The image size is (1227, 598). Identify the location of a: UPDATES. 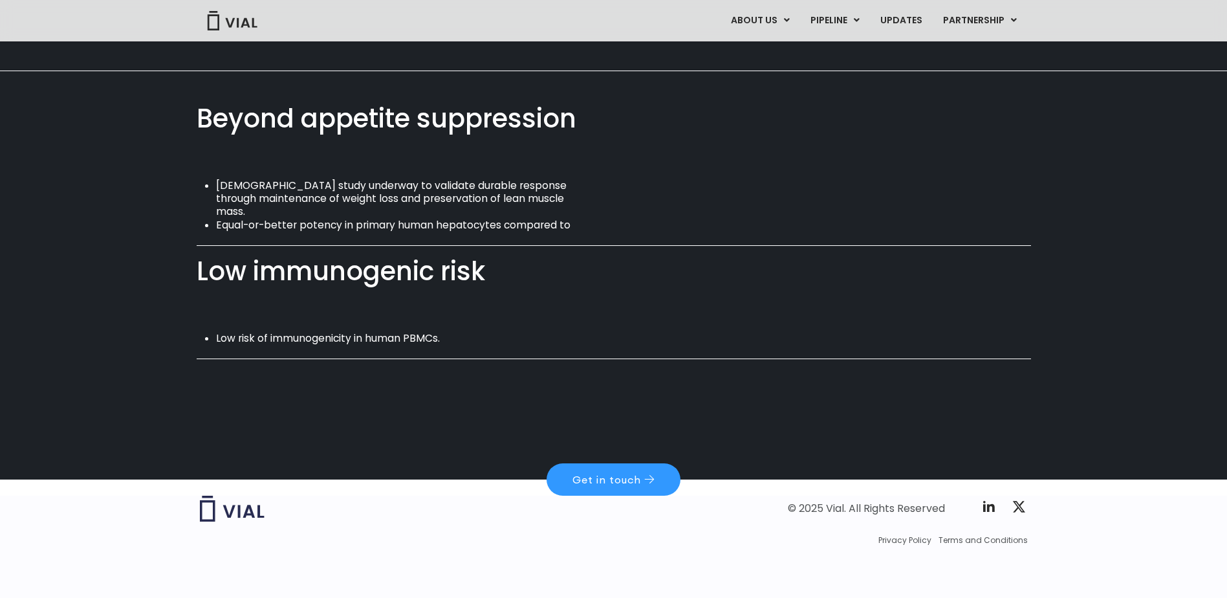
(901, 21).